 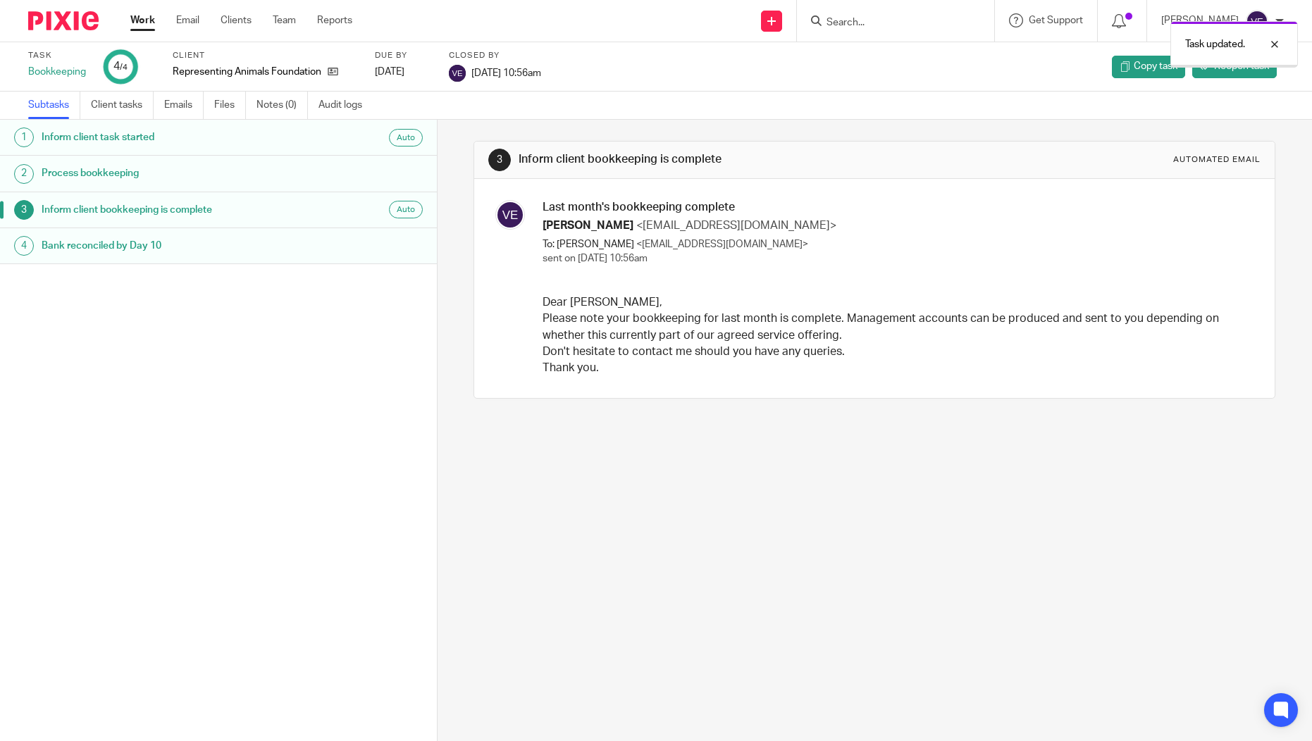 What do you see at coordinates (896, 368) in the screenshot?
I see `p: Thank you.` at bounding box center [896, 368].